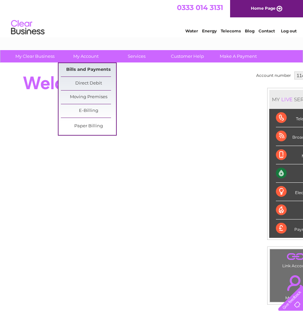  What do you see at coordinates (209, 31) in the screenshot?
I see `a: Energy` at bounding box center [209, 31].